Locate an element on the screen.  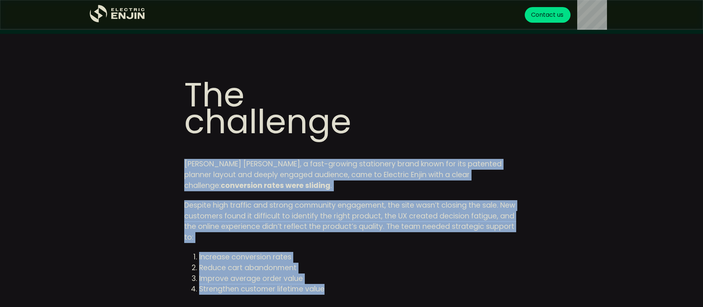
div: Contact us is located at coordinates (547, 15).